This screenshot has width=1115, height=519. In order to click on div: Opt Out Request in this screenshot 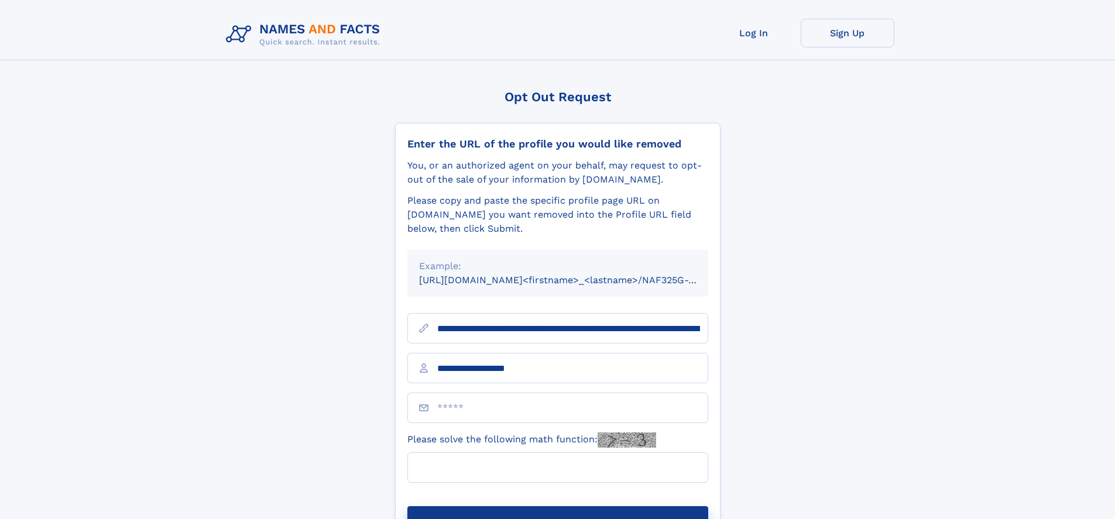, I will do `click(558, 97)`.